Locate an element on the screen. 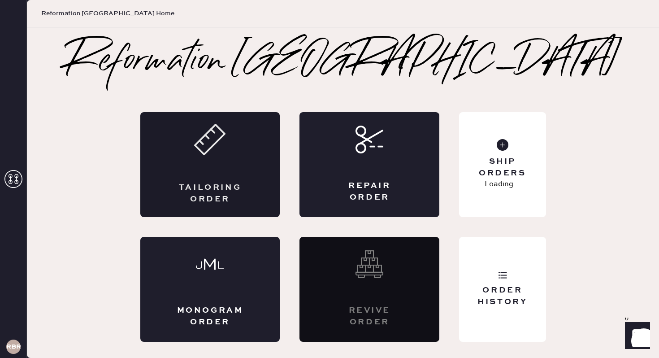 This screenshot has height=358, width=659. div: Monogram Order is located at coordinates (210, 316).